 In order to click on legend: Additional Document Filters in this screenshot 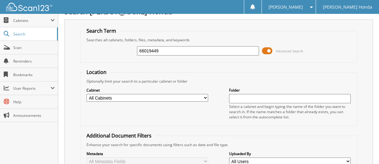, I will do `click(119, 135)`.